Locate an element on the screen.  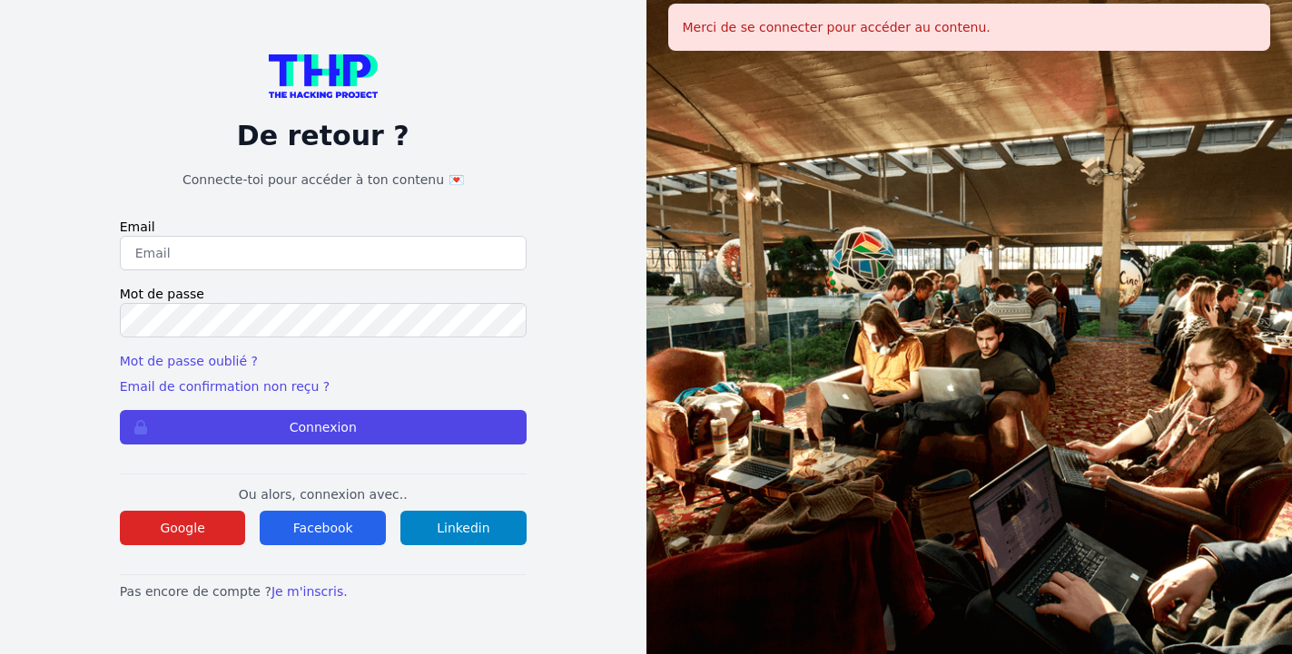
a: Je m'inscris. is located at coordinates (310, 592).